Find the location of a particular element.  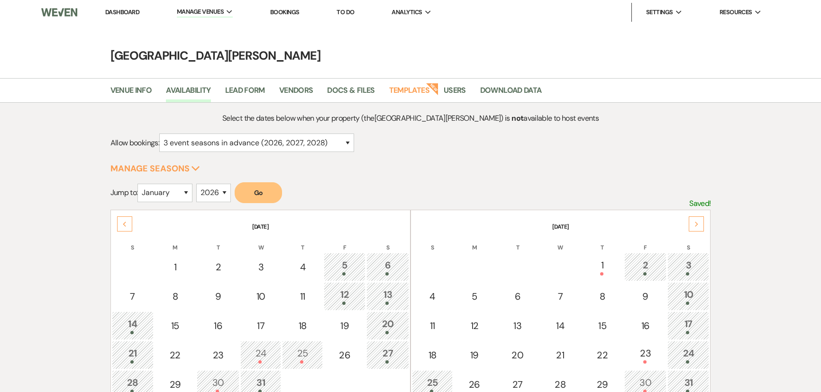

strong: New is located at coordinates (432, 89).